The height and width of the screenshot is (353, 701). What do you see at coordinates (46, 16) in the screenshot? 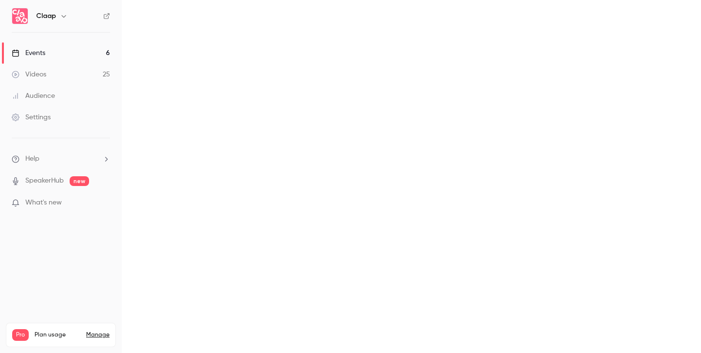
I see `h6: Claap` at bounding box center [46, 16].